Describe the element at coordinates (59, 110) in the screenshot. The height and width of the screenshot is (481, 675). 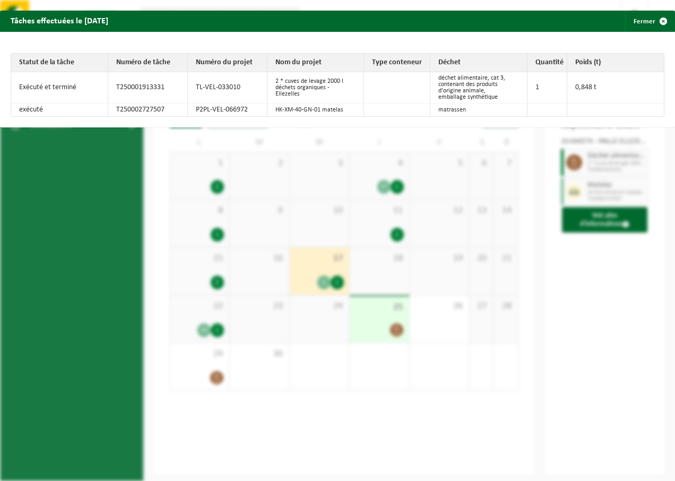
I see `td: exécuté` at that location.